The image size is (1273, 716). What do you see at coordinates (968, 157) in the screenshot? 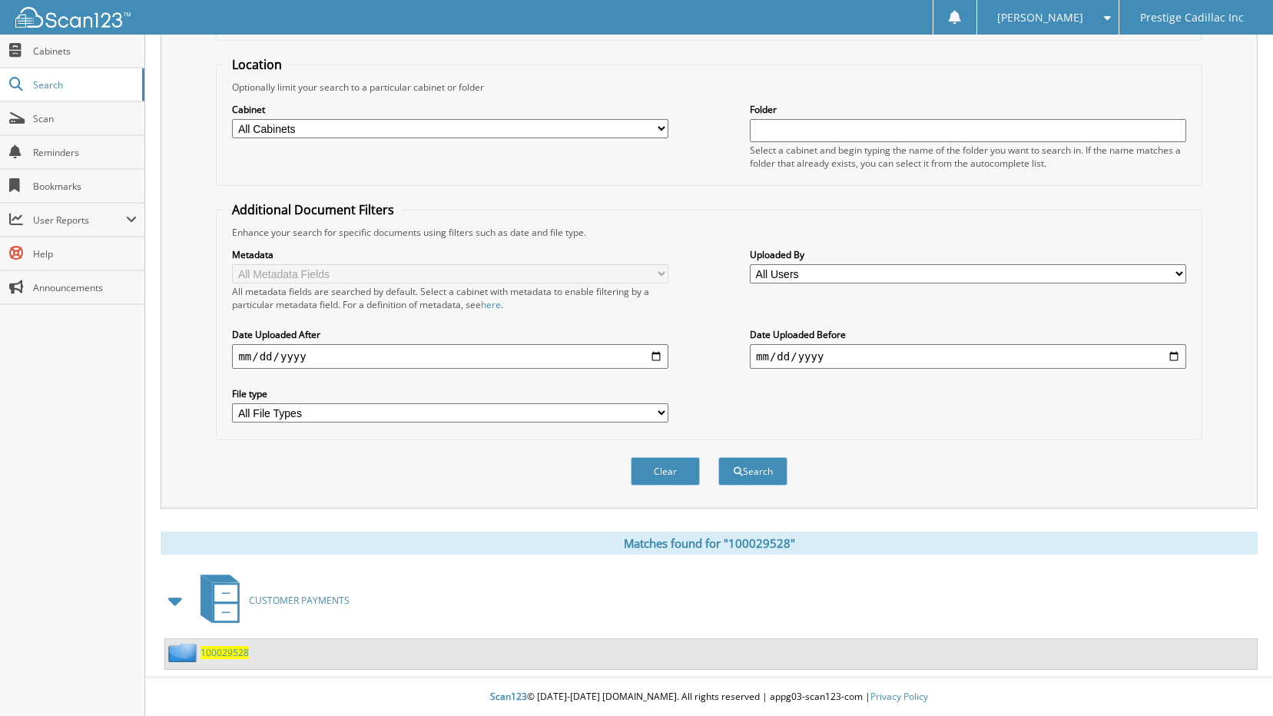
I see `div: Select a cabinet and begin typing the name of the folder you want to search in. If the name match...` at bounding box center [968, 157].